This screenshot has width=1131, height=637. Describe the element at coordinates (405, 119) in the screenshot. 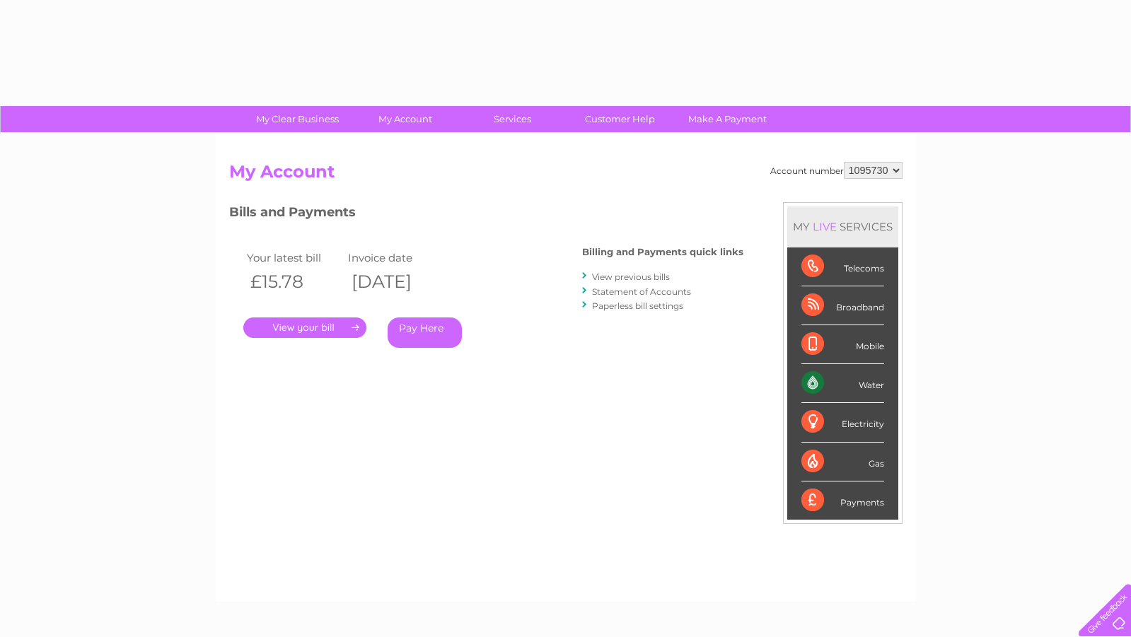

I see `a: My Account` at that location.